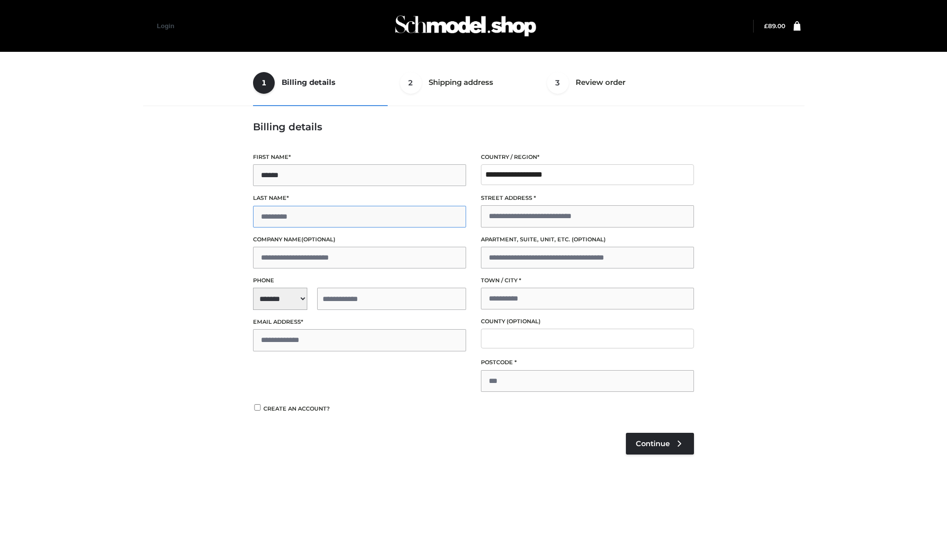 The height and width of the screenshot is (533, 947). I want to click on label: Postcode, so click(587, 362).